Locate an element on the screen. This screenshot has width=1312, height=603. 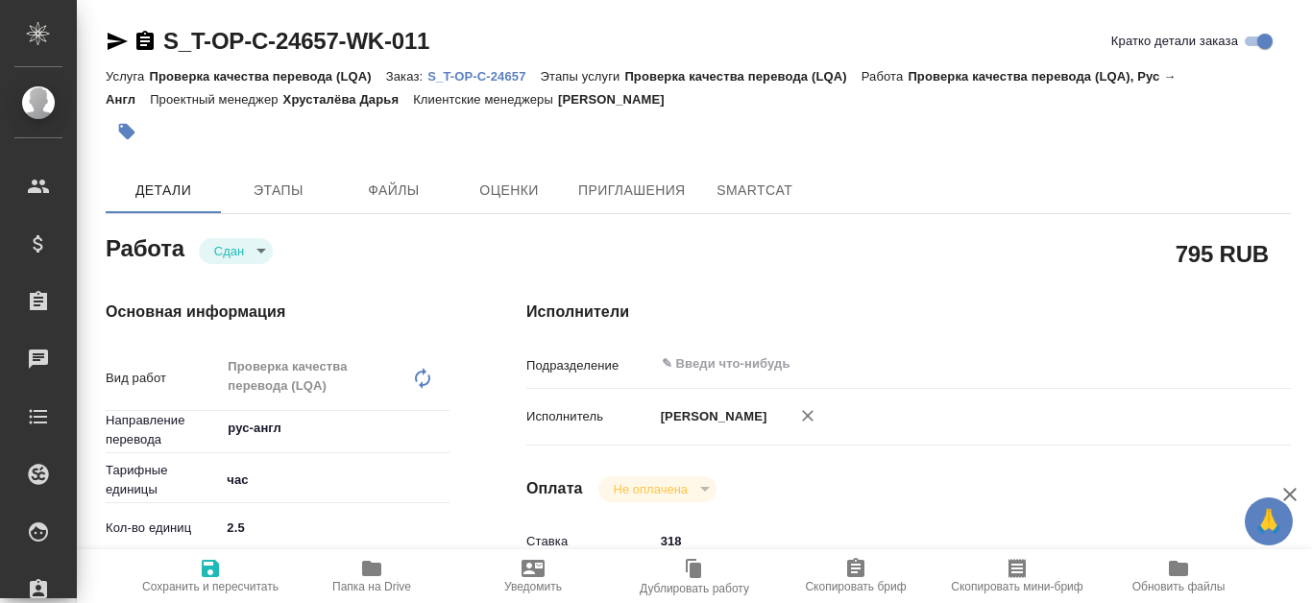
button: Уведомить is located at coordinates (533, 576).